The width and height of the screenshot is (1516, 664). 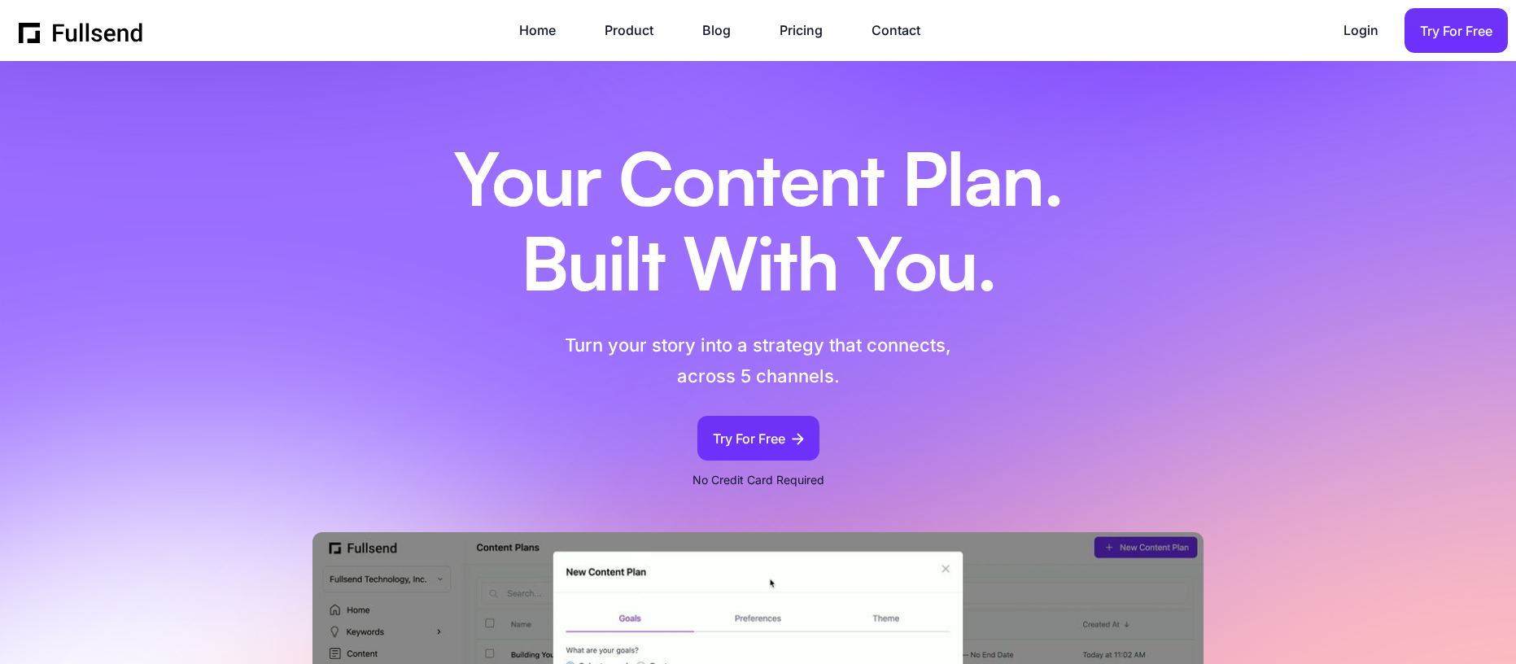 What do you see at coordinates (637, 30) in the screenshot?
I see `a: Product` at bounding box center [637, 30].